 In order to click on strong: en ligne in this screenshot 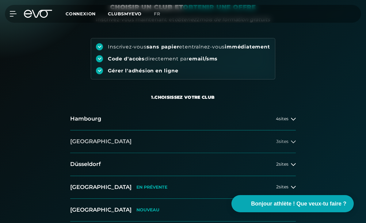, I will do `click(167, 70)`.